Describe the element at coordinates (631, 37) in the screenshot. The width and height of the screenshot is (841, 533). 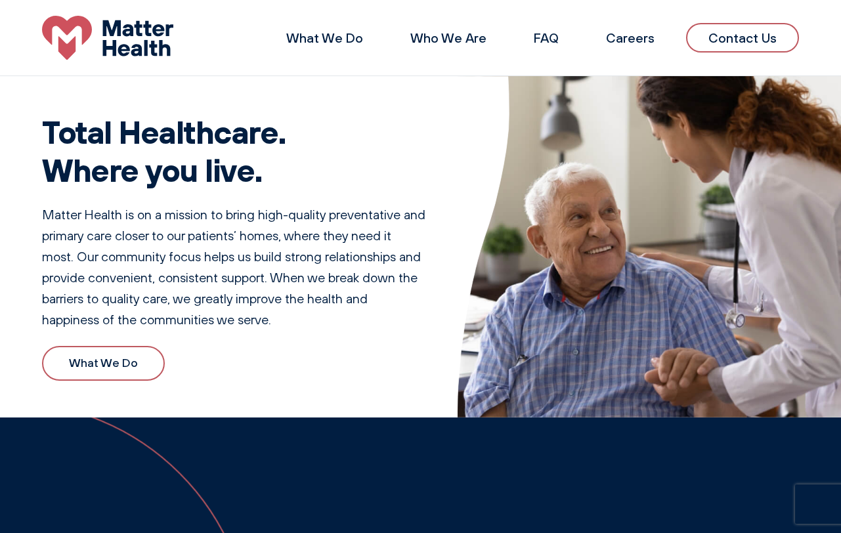
I see `a: Careers` at that location.